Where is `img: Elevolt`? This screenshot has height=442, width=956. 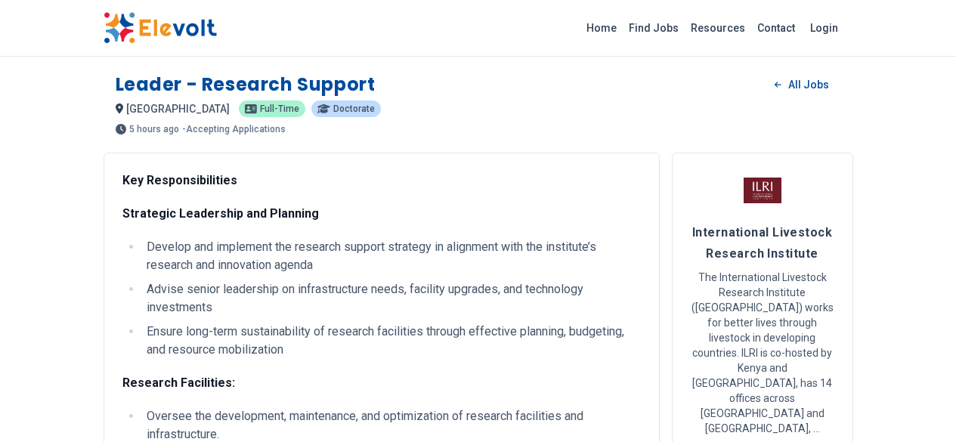
img: Elevolt is located at coordinates (160, 28).